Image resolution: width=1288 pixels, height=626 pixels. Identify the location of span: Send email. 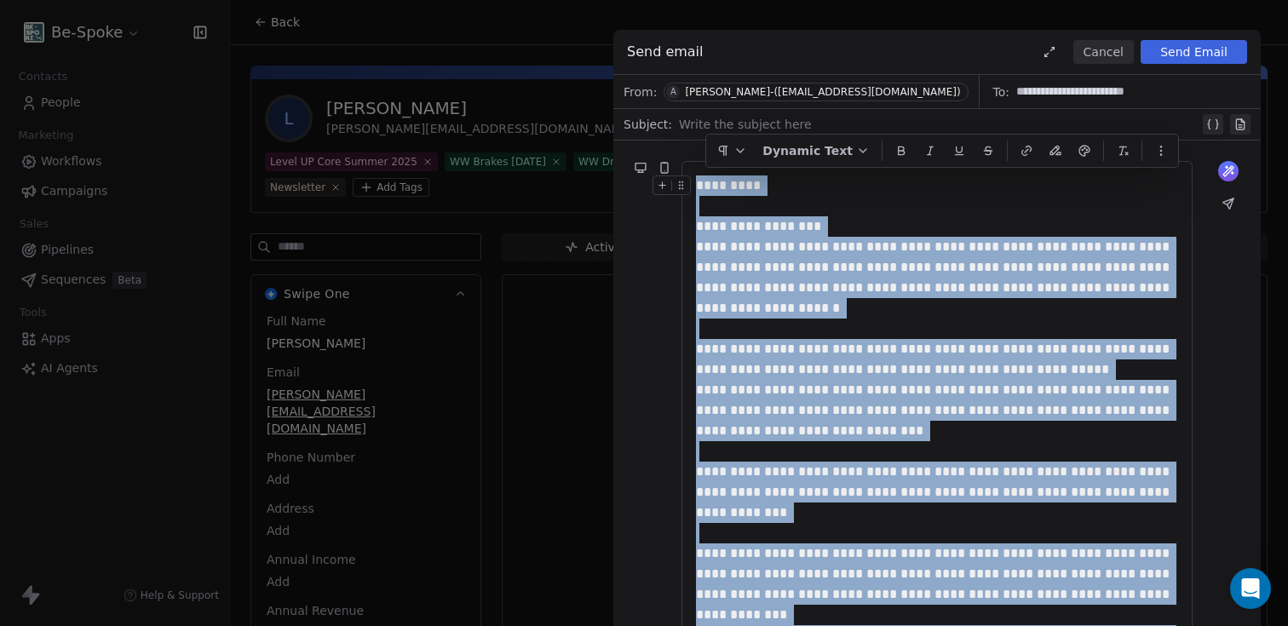
(665, 52).